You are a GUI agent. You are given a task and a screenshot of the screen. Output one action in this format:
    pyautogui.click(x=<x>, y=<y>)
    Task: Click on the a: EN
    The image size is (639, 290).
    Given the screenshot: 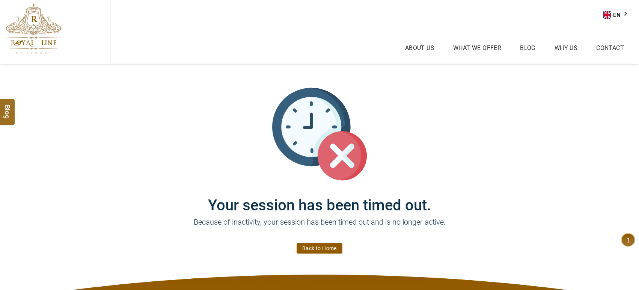 What is the action you would take?
    pyautogui.click(x=618, y=15)
    